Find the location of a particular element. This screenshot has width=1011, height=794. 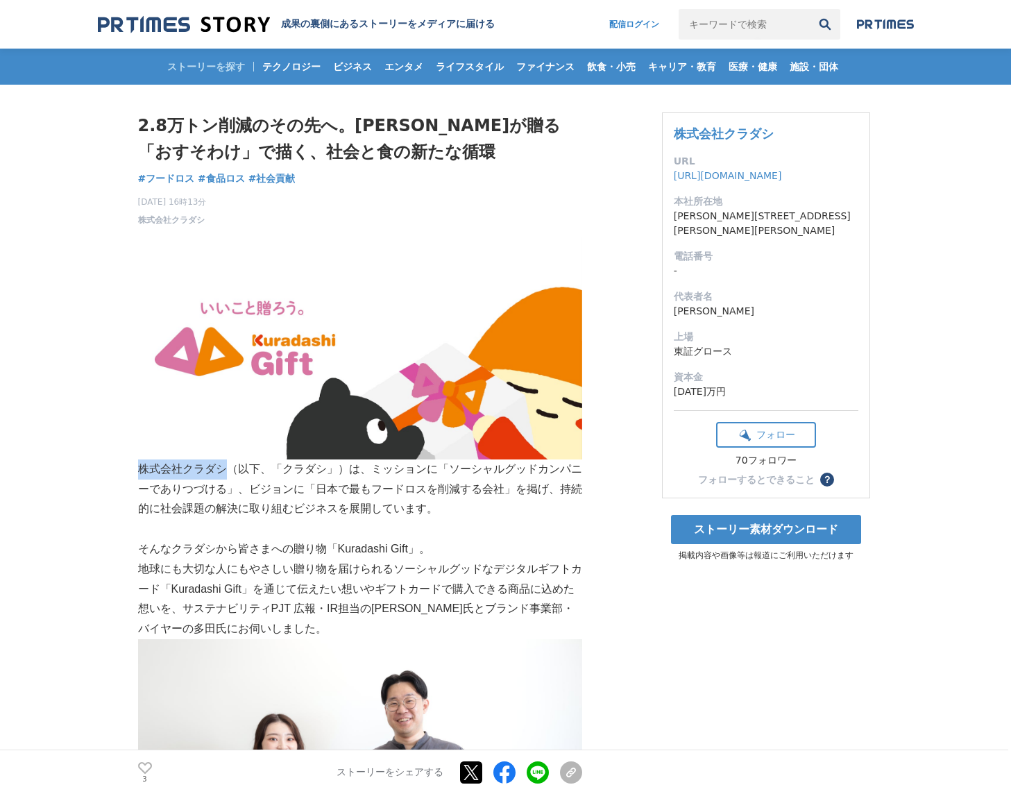

a: 施設・団体 is located at coordinates (814, 67).